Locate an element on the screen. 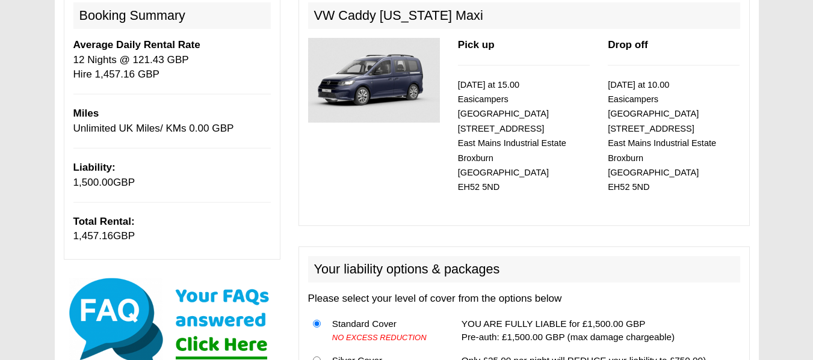  p: Please select your level of cover from the options below is located at coordinates (524, 299).